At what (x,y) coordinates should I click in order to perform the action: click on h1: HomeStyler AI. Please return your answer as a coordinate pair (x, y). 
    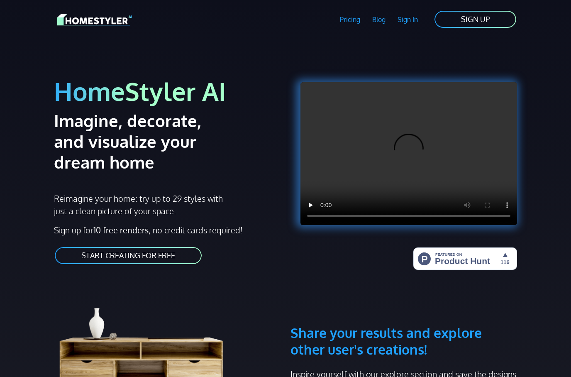
    Looking at the image, I should click on (167, 91).